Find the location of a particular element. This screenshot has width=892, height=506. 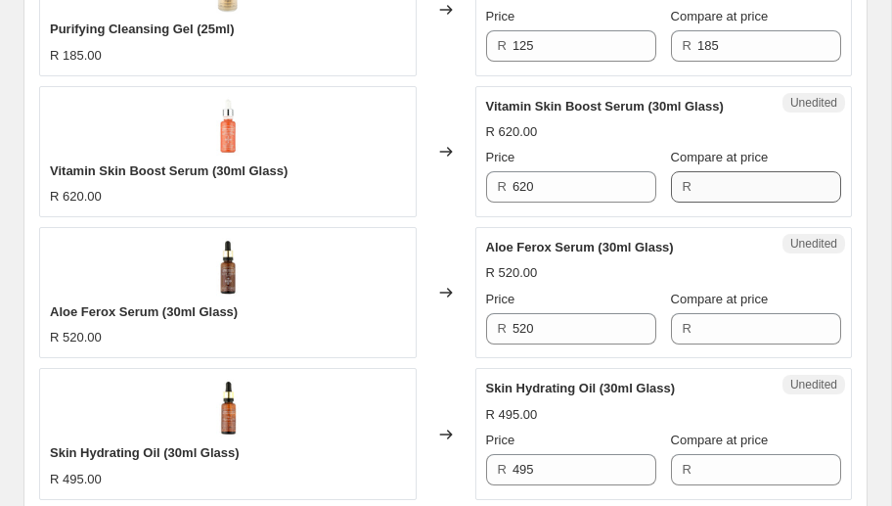

img: Aloe-Ferox_30ml_80x.jpg is located at coordinates (228, 267).